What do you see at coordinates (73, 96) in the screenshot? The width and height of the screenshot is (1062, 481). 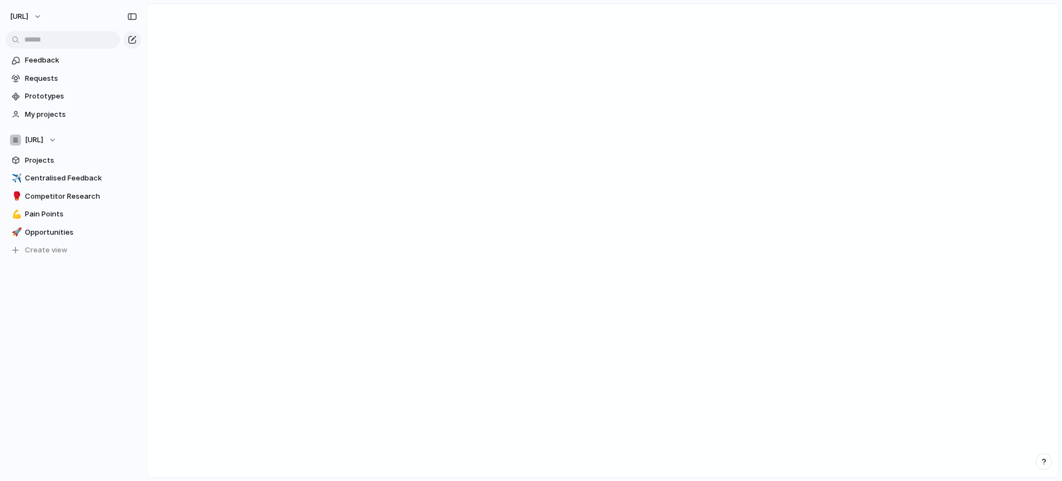 I see `a: Prototypes` at bounding box center [73, 96].